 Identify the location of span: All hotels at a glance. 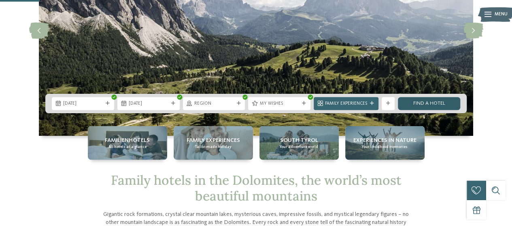
(128, 147).